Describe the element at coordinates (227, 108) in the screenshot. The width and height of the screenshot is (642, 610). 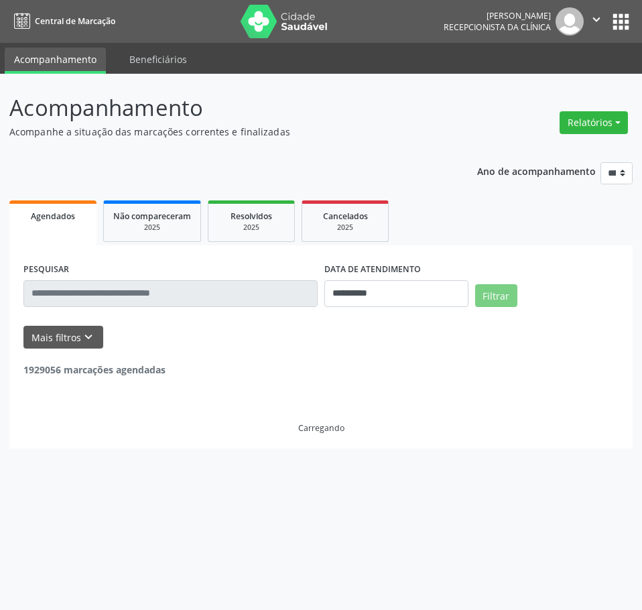
I see `p: Acompanhamento` at that location.